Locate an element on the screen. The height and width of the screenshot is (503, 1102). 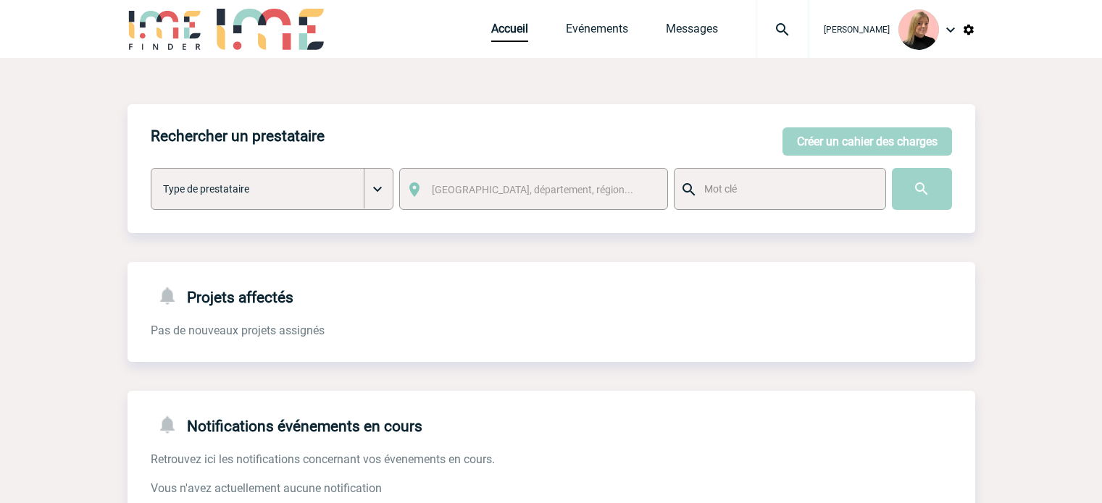
a: Accueil is located at coordinates (509, 32).